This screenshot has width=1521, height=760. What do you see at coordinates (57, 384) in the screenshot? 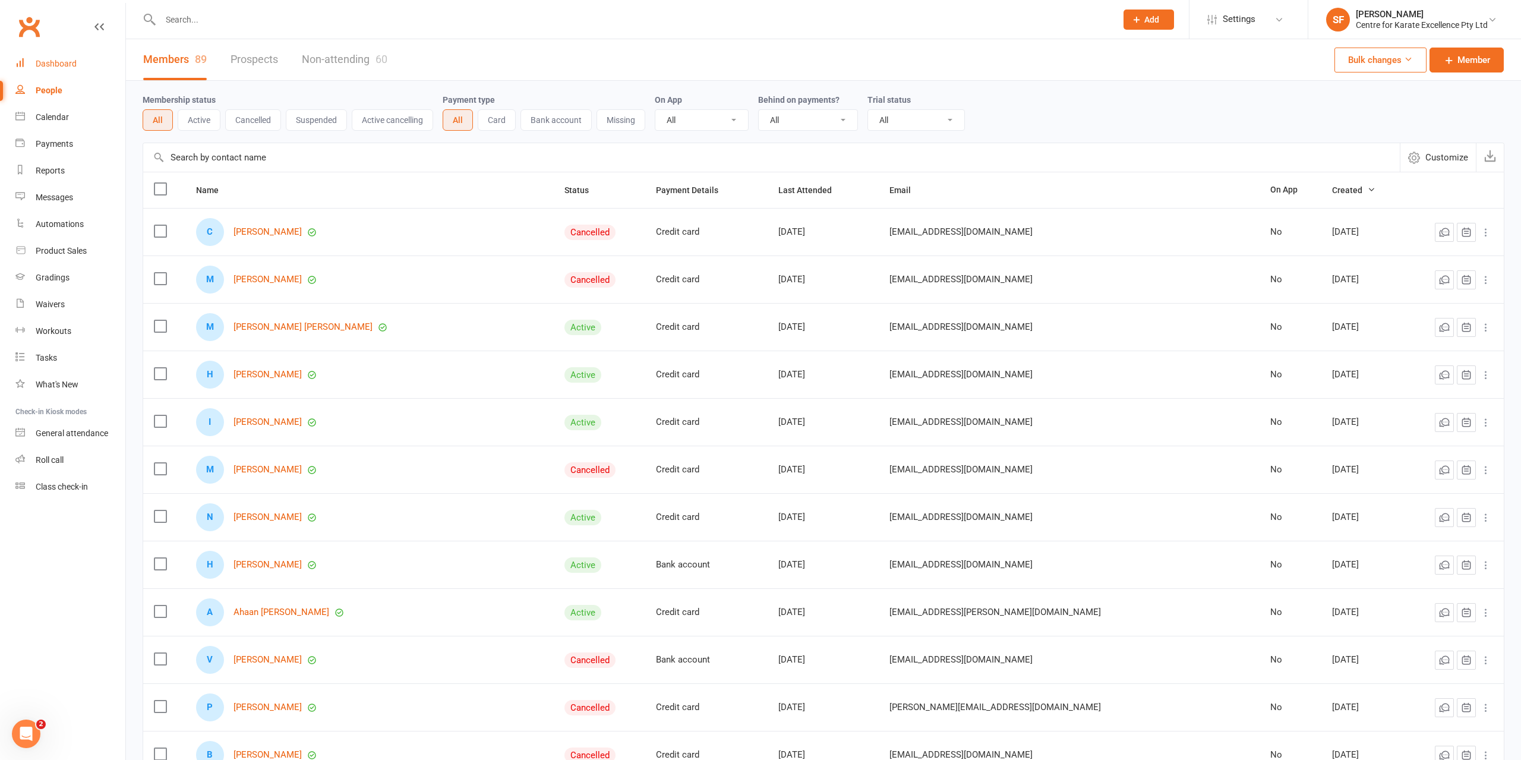
I see `div: What's New` at bounding box center [57, 384].